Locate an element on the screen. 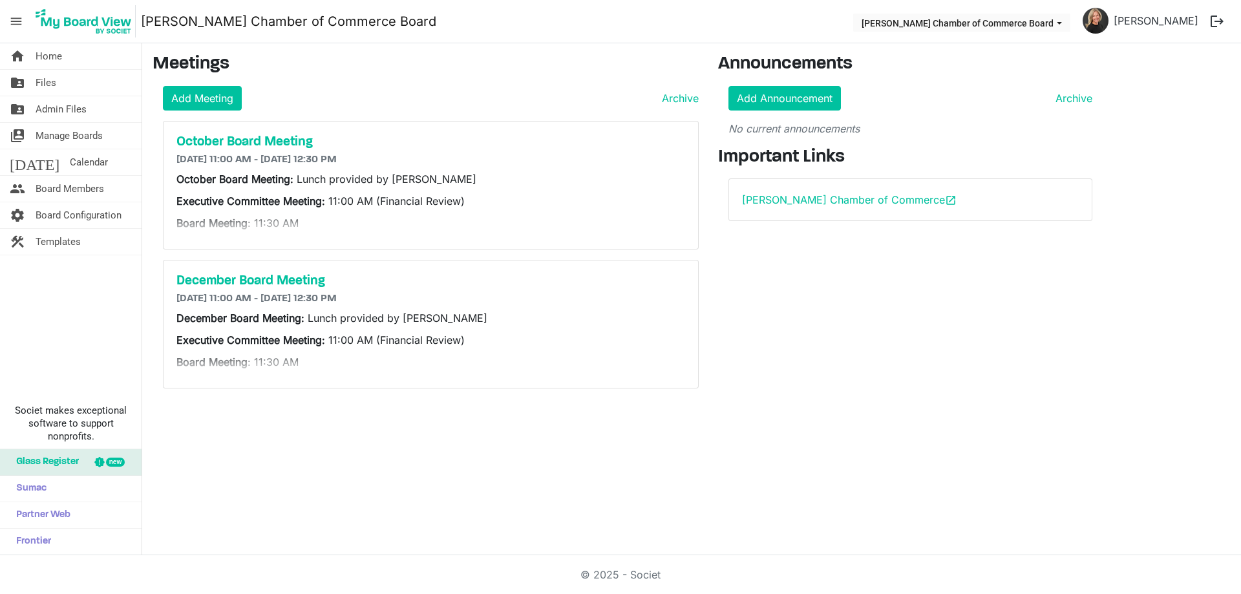 The width and height of the screenshot is (1241, 594). div: new is located at coordinates (115, 462).